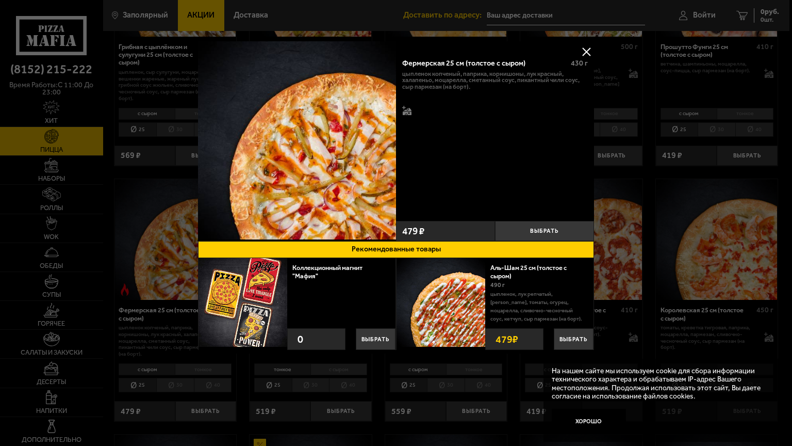 The height and width of the screenshot is (446, 792). I want to click on strong: 479 ₽, so click(507, 339).